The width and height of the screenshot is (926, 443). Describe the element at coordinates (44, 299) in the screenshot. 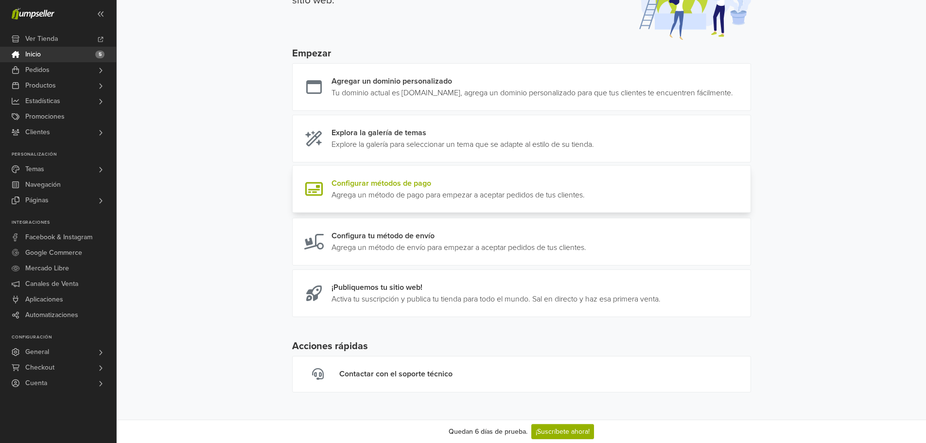

I see `span: Aplicaciones` at that location.